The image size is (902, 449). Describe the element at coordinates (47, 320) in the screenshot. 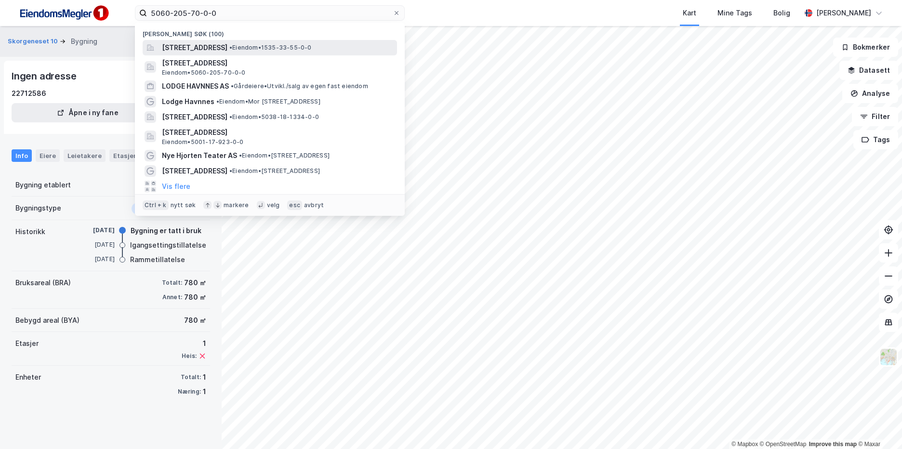

I see `div: Bebygd areal (BYA)` at that location.